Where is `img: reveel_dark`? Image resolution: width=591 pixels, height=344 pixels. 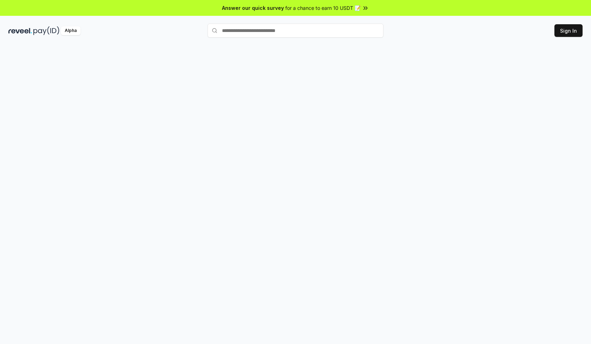
img: reveel_dark is located at coordinates (20, 31).